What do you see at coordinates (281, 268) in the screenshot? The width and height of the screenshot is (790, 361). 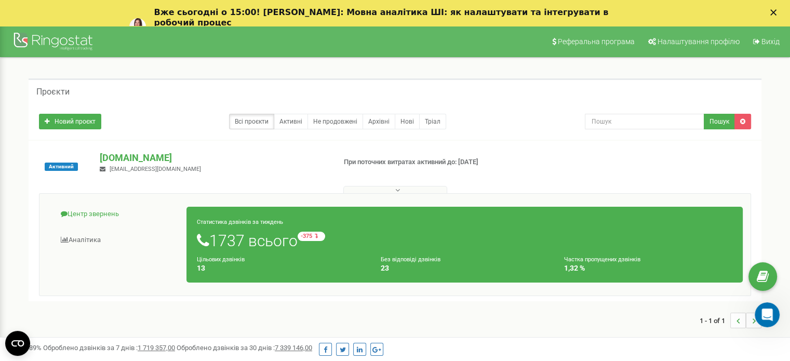 I see `h4: 13` at bounding box center [281, 268].